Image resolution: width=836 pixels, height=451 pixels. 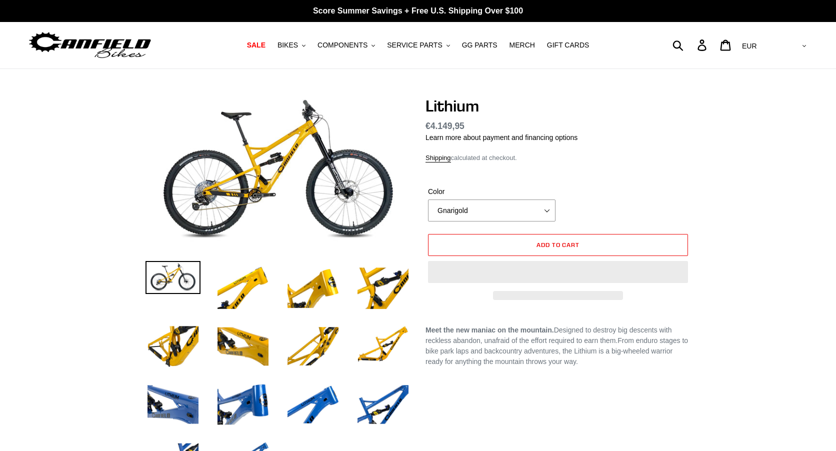 I want to click on a: SALE, so click(x=256, y=45).